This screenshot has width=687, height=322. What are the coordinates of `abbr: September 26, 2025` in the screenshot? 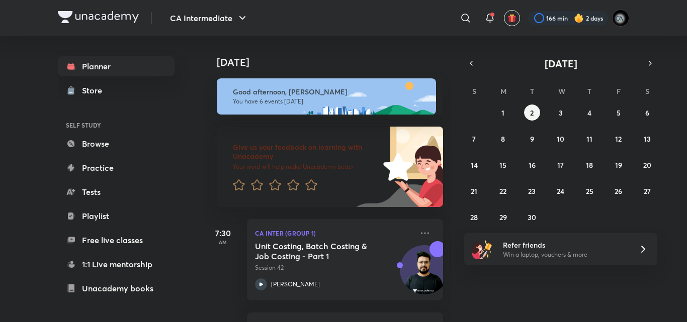 It's located at (618, 191).